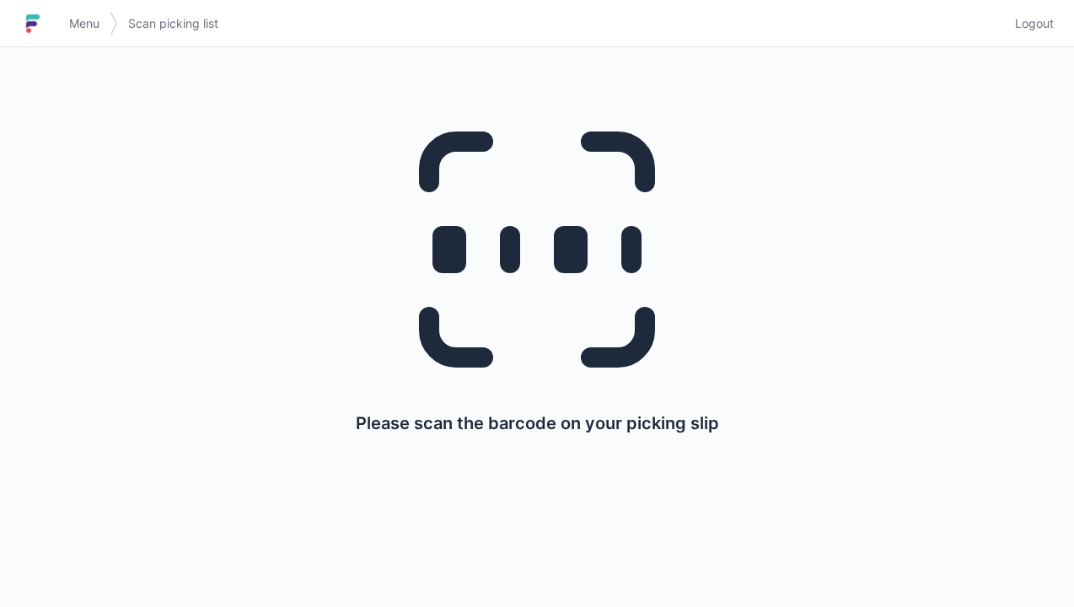  I want to click on p: Please scan the barcode on your picking slip, so click(537, 423).